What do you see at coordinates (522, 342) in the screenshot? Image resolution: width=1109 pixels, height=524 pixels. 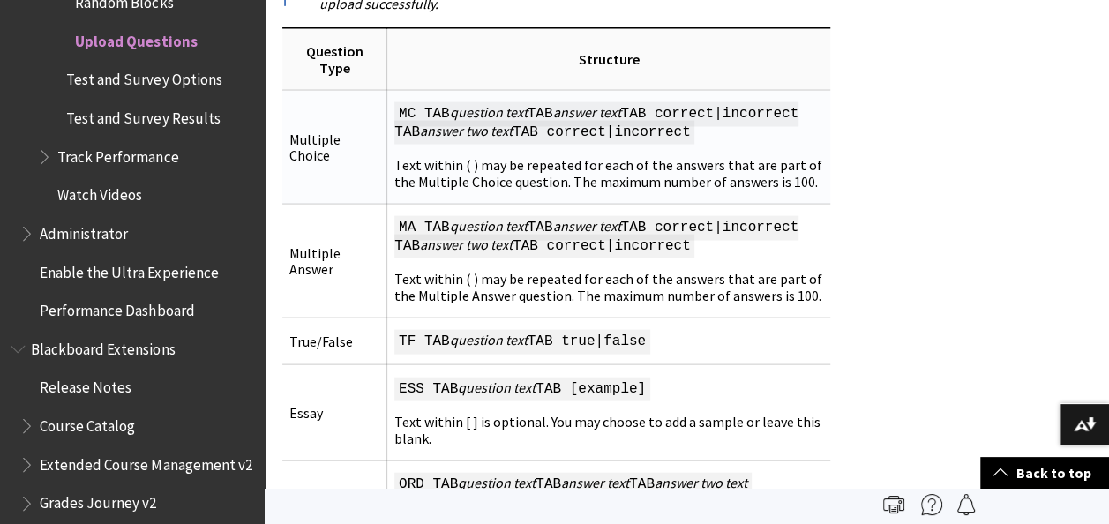 I see `span: TF TAB TAB true|false` at bounding box center [522, 342].